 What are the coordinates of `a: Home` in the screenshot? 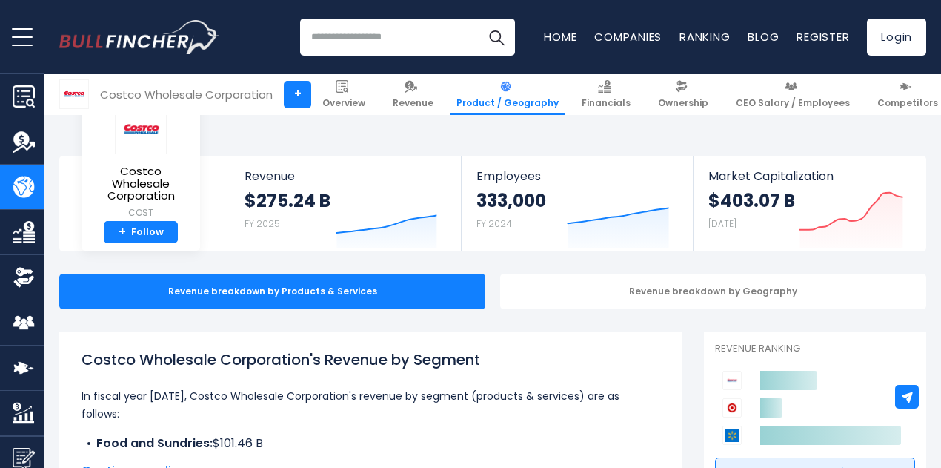 It's located at (560, 36).